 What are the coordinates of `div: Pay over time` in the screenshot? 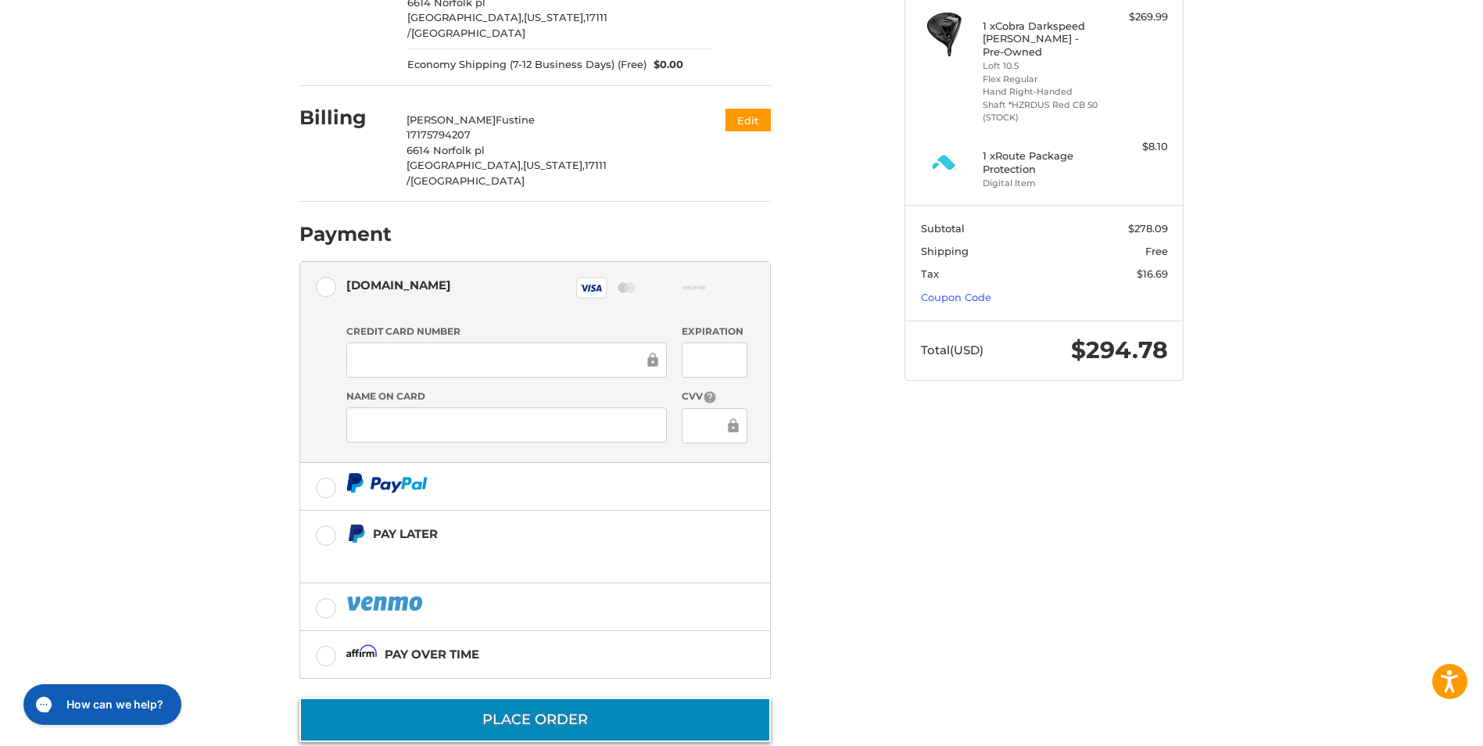 It's located at (431, 653).